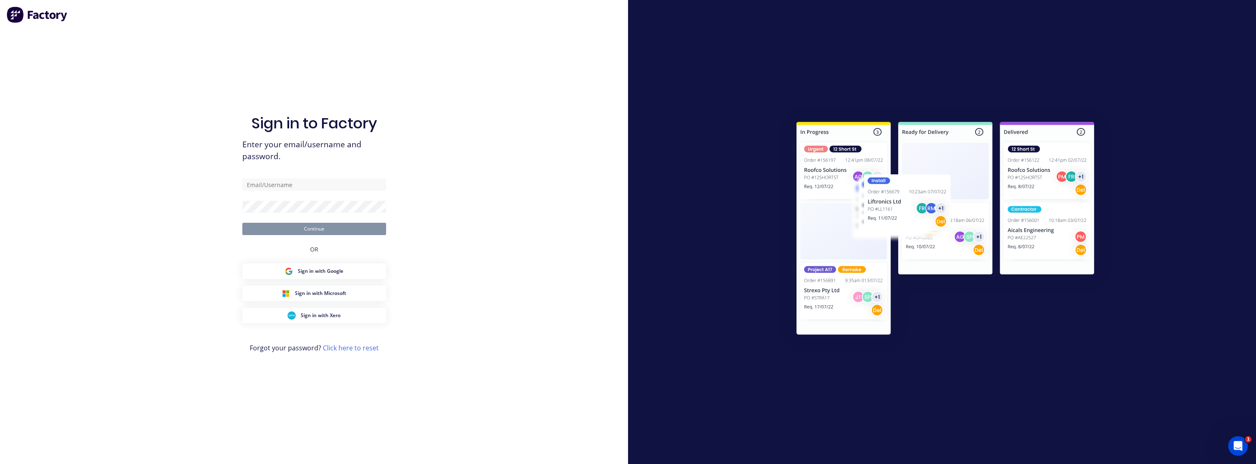 The width and height of the screenshot is (1256, 464). I want to click on img: Sign in, so click(945, 230).